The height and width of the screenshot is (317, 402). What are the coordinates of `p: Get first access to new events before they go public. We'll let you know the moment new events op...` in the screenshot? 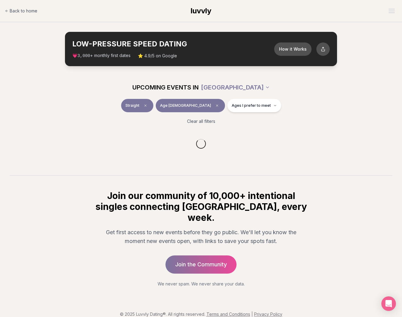 It's located at (201, 237).